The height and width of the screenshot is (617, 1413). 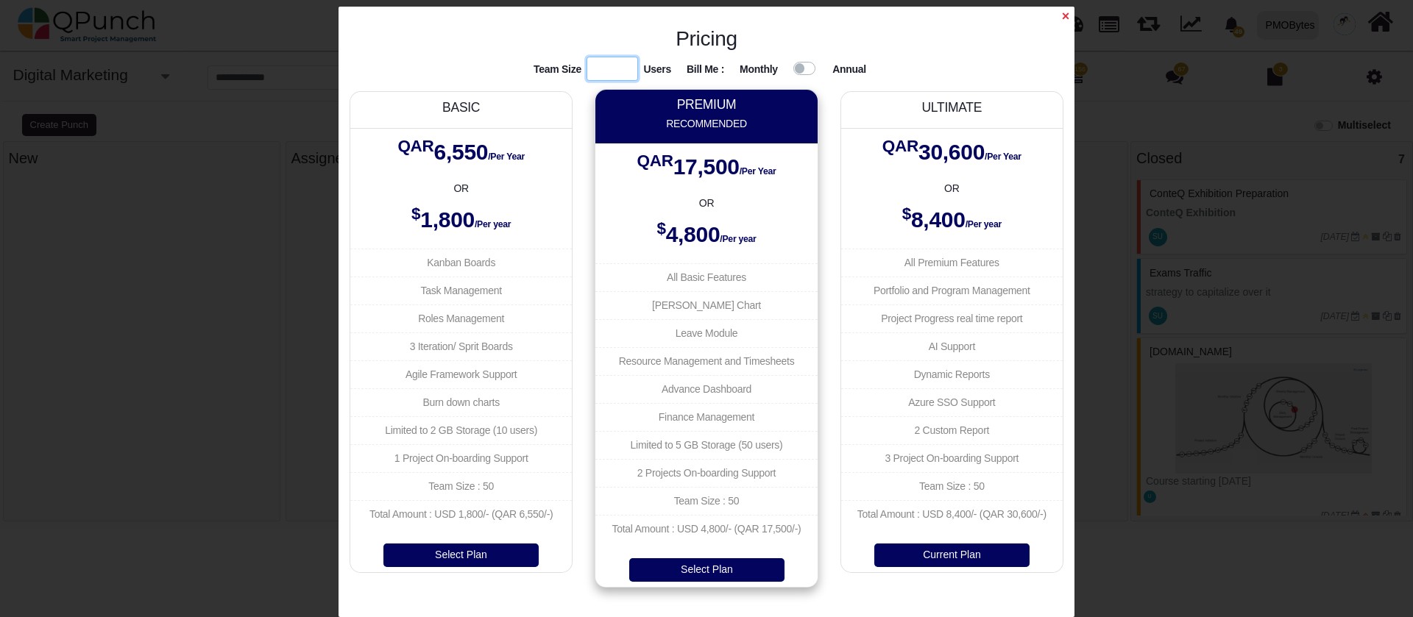 What do you see at coordinates (461, 430) in the screenshot?
I see `li: Limited to 2 GB Storage (10 users)` at bounding box center [461, 430].